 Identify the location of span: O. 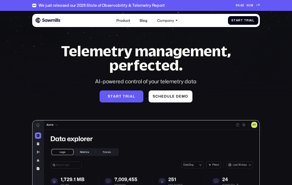
(250, 6).